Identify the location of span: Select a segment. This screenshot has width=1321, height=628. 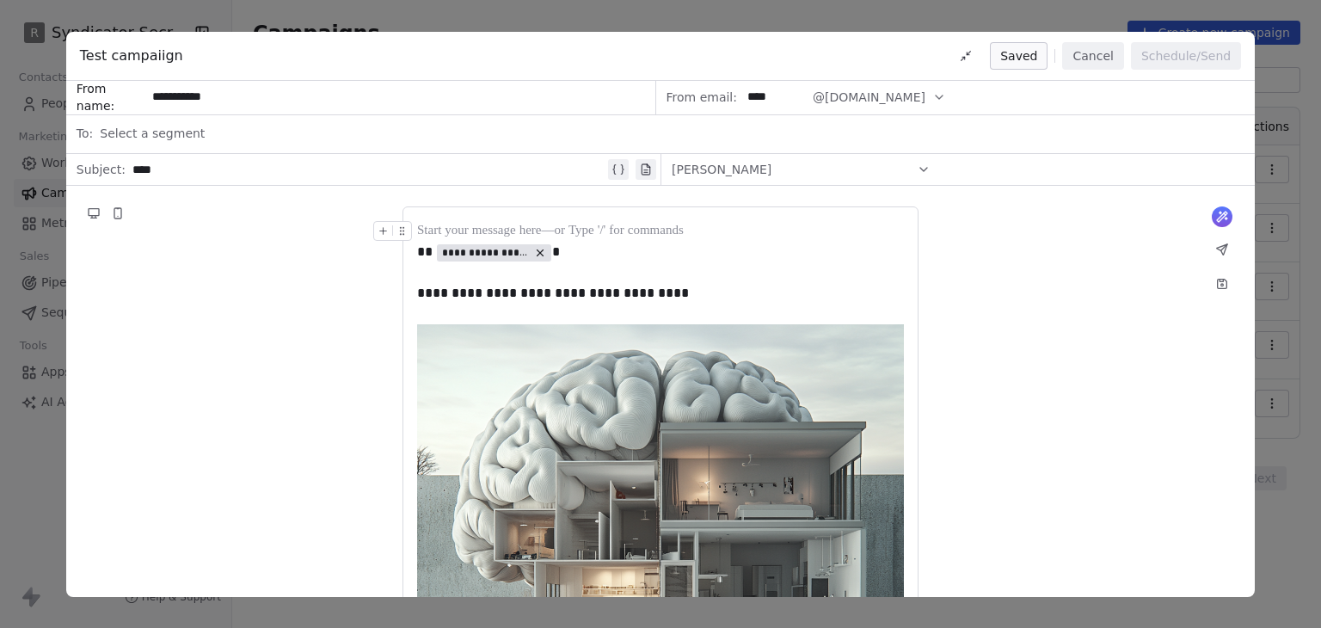
(152, 133).